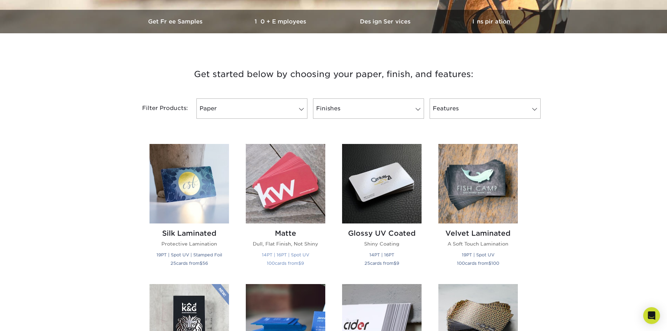 This screenshot has width=667, height=331. What do you see at coordinates (176, 21) in the screenshot?
I see `a: Get Free Samples` at bounding box center [176, 21].